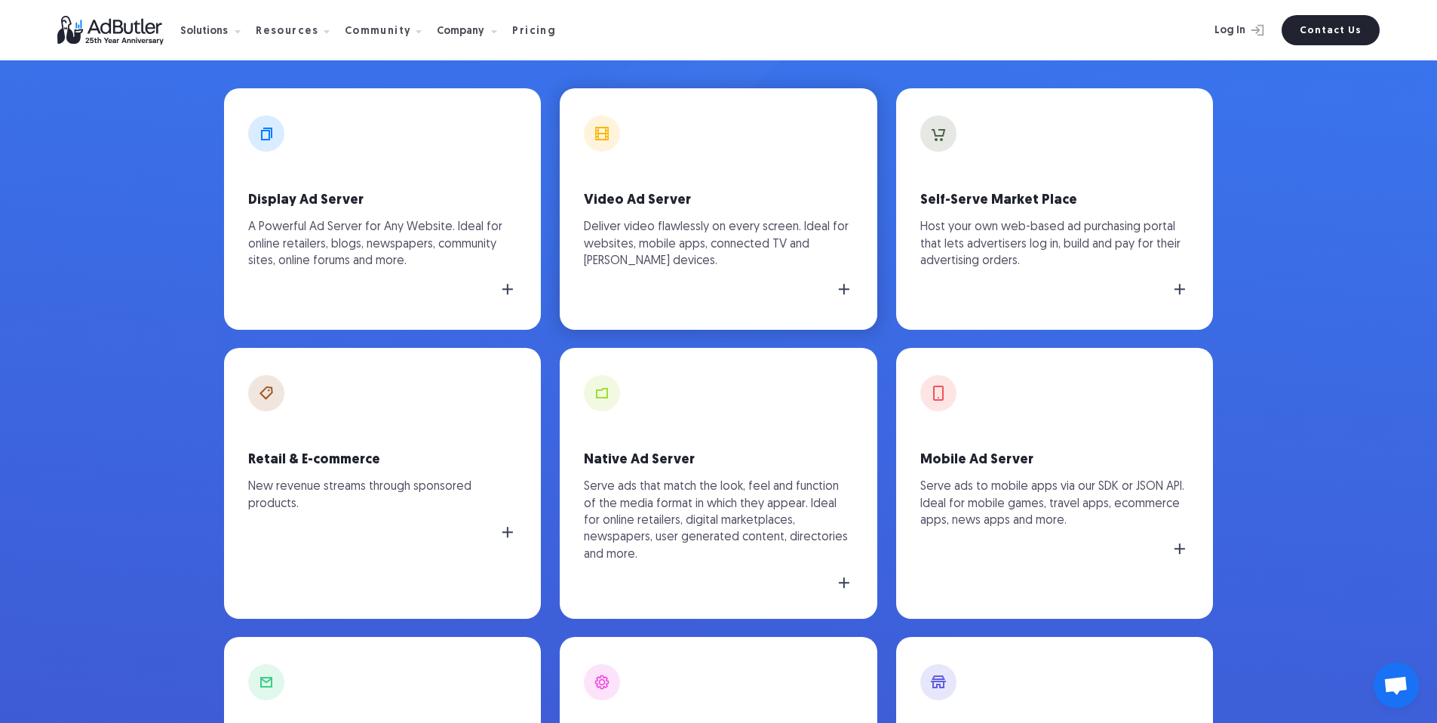  What do you see at coordinates (718, 460) in the screenshot?
I see `h3: Native Ad Server` at bounding box center [718, 460].